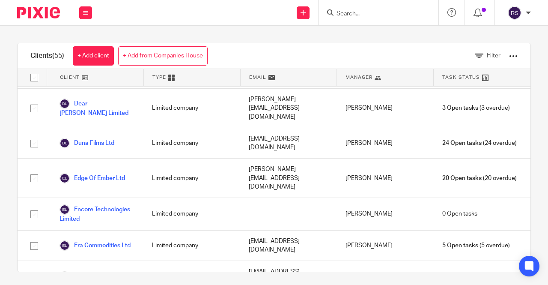 This screenshot has width=548, height=285. What do you see at coordinates (92, 178) in the screenshot?
I see `a: Edge Of Ember Ltd` at bounding box center [92, 178].